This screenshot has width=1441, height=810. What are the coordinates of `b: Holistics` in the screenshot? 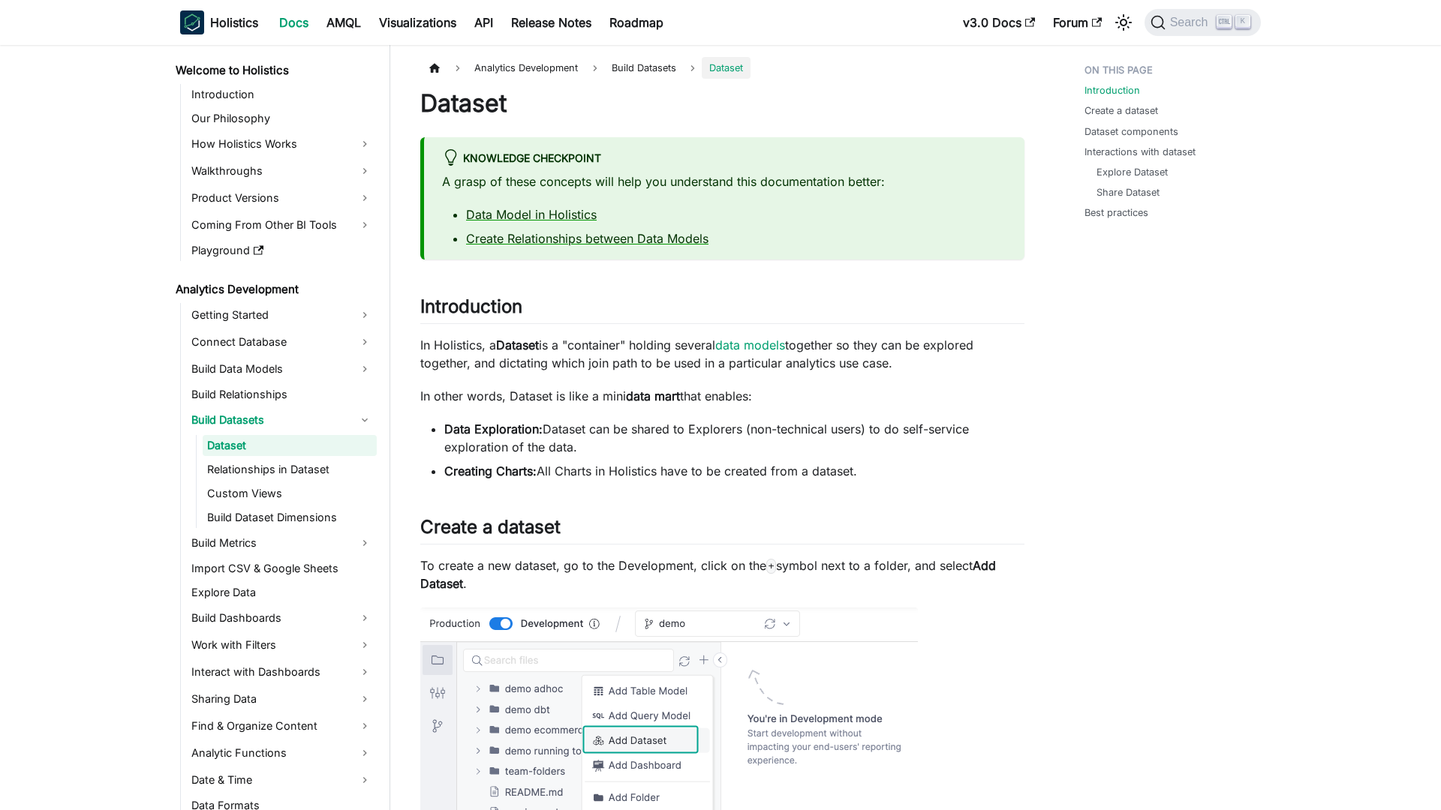 It's located at (234, 23).